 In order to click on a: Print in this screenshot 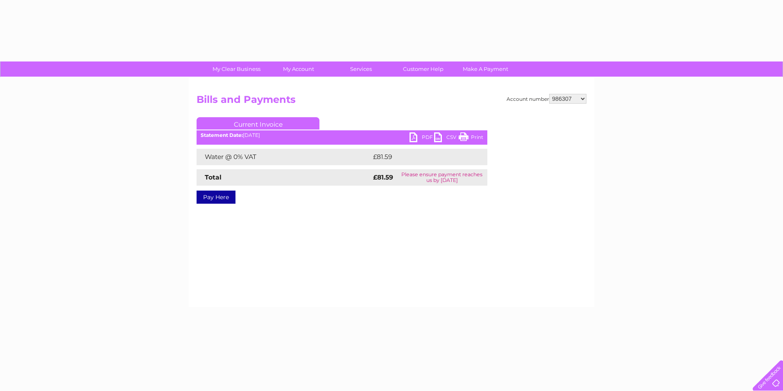, I will do `click(471, 138)`.